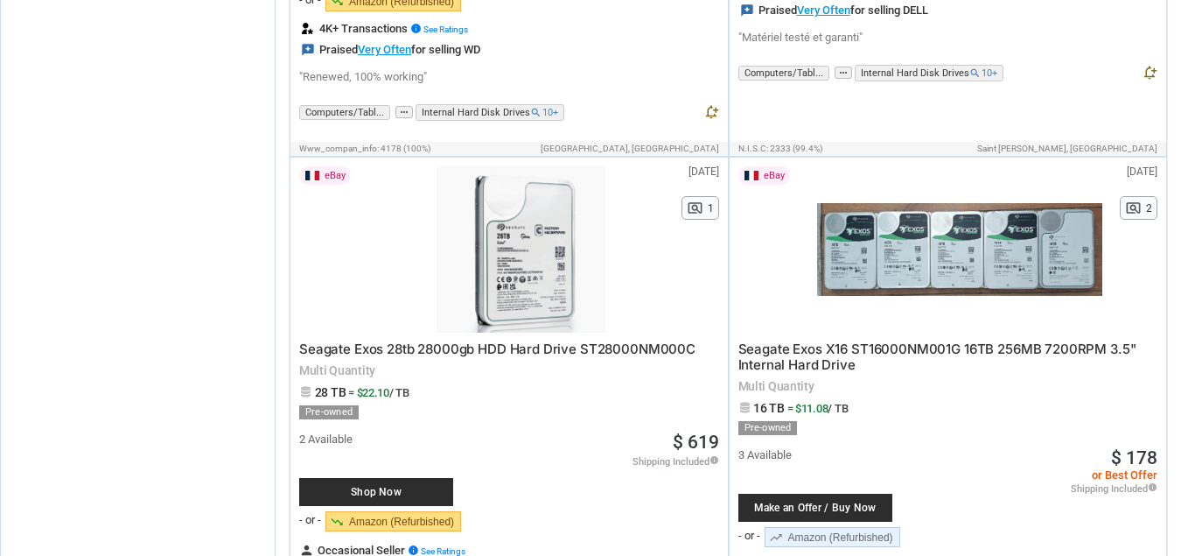 This screenshot has width=1195, height=556. Describe the element at coordinates (509, 76) in the screenshot. I see `p: "Renewed, 100% working"` at that location.